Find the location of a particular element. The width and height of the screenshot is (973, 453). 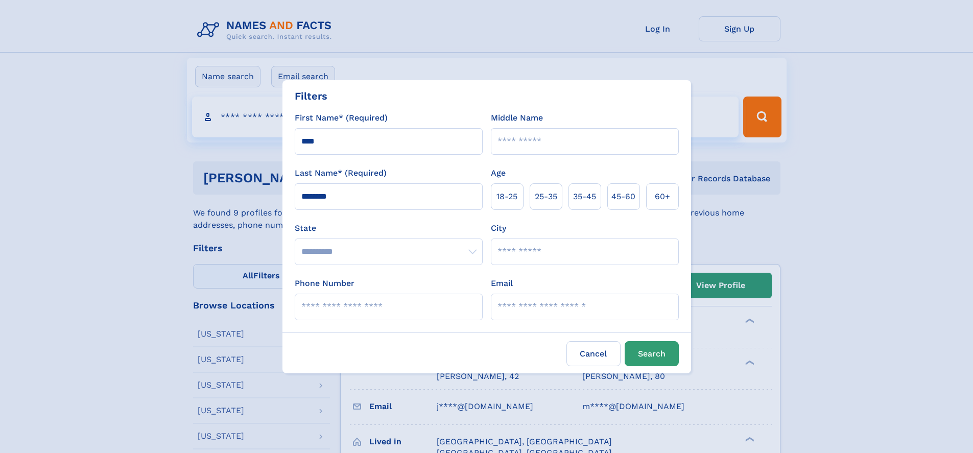

label: Phone Number is located at coordinates (324, 283).